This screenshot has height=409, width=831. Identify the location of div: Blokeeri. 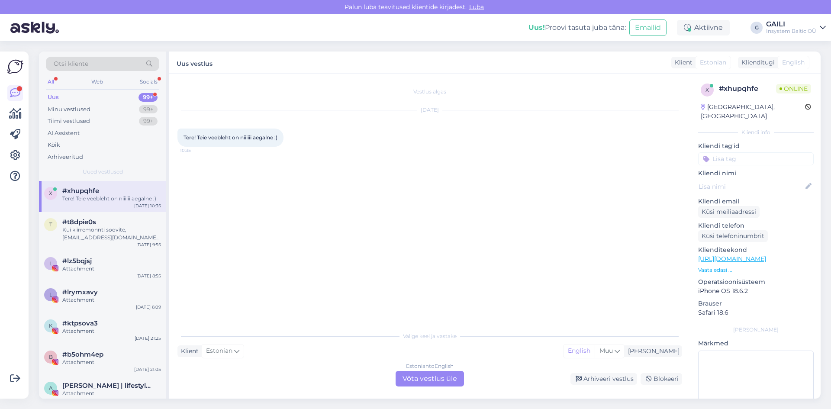
(662, 379).